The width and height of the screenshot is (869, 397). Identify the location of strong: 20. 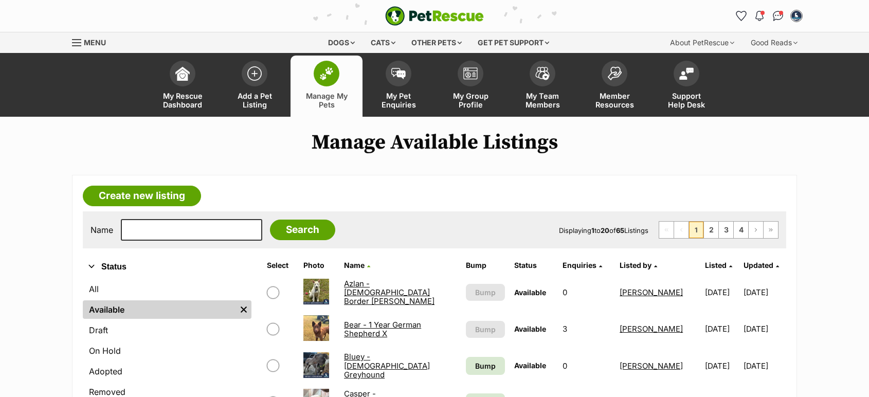
(605, 230).